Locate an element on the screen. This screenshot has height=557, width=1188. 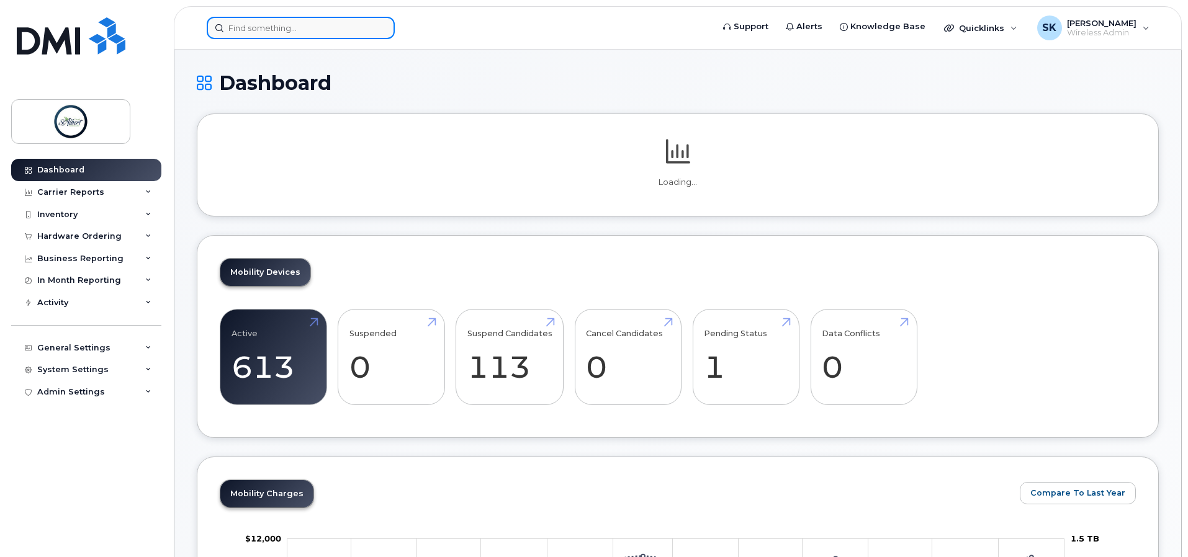
p: Loading... is located at coordinates (678, 182).